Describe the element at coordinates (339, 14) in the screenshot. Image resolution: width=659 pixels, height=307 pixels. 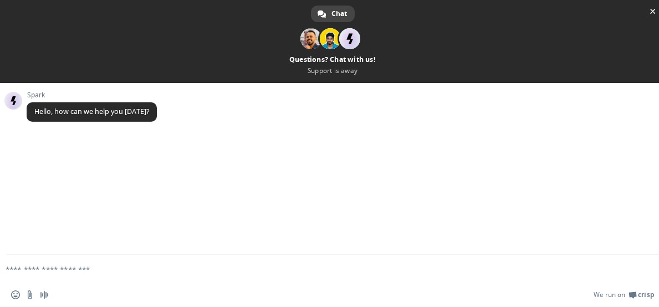
I see `span: Chat` at that location.